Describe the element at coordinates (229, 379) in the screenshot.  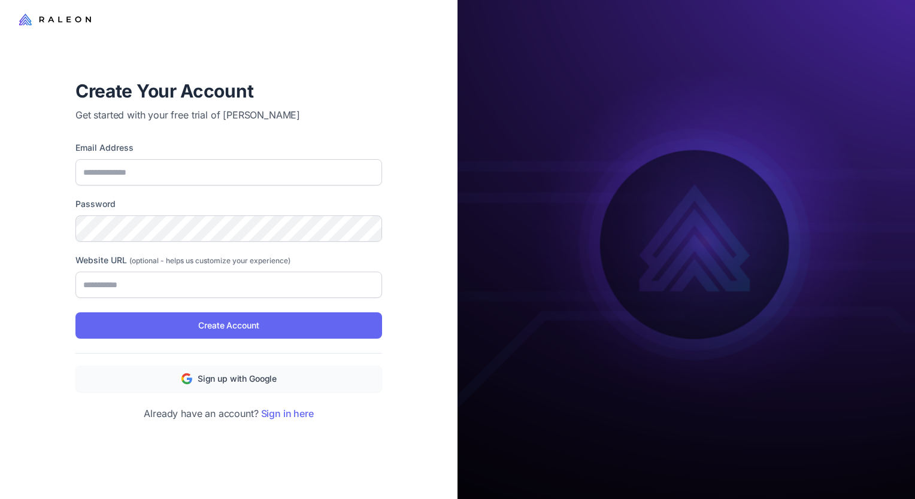
I see `button: Sign up with Google` at that location.